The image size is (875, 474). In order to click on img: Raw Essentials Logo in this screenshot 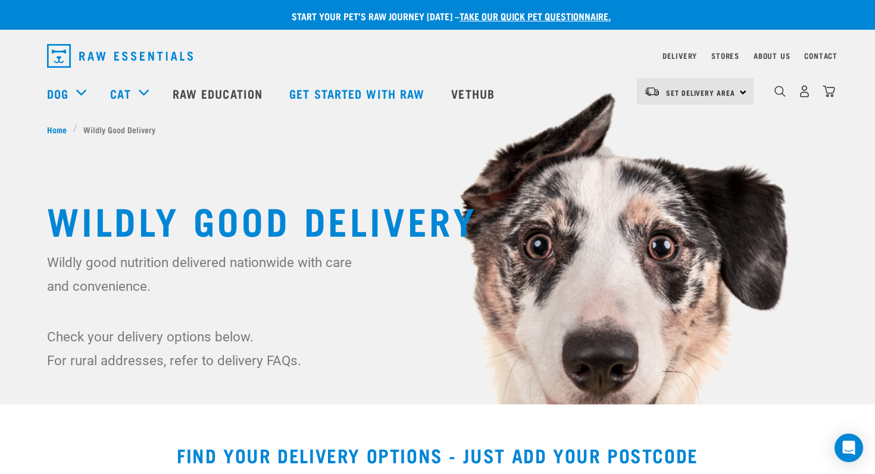, I will do `click(120, 56)`.